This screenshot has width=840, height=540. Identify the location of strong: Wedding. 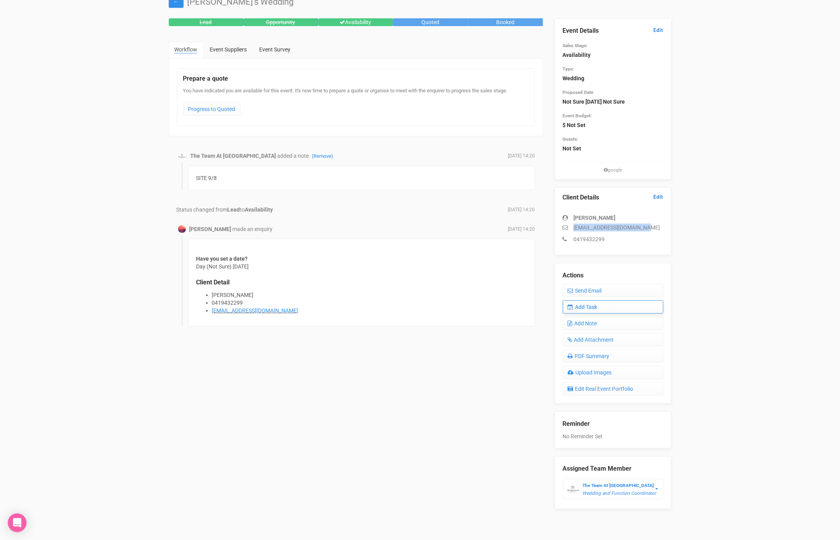
(573, 78).